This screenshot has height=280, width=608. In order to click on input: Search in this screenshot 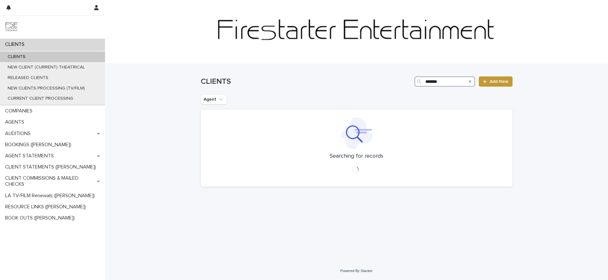, I will do `click(445, 81)`.